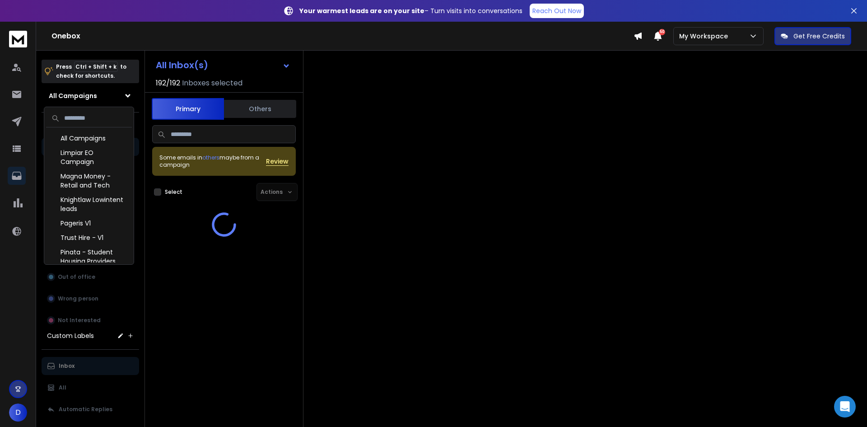  Describe the element at coordinates (173, 192) in the screenshot. I see `label: Select` at that location.